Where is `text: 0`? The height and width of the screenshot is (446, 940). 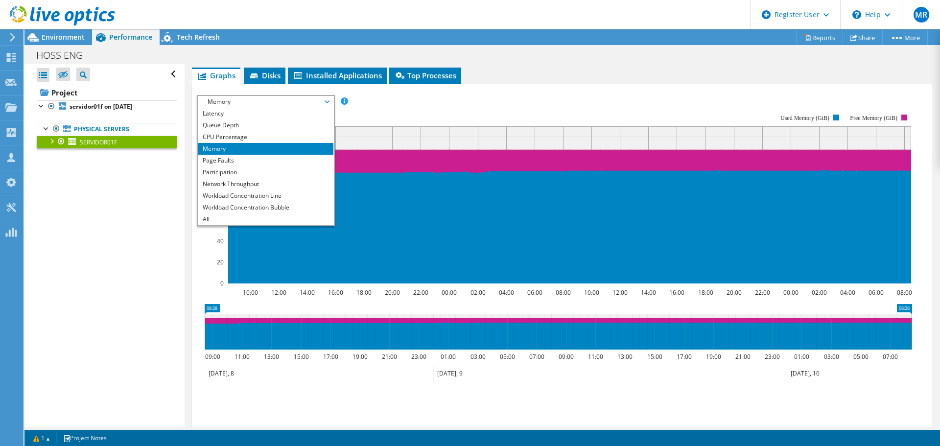
text: 0 is located at coordinates (222, 283).